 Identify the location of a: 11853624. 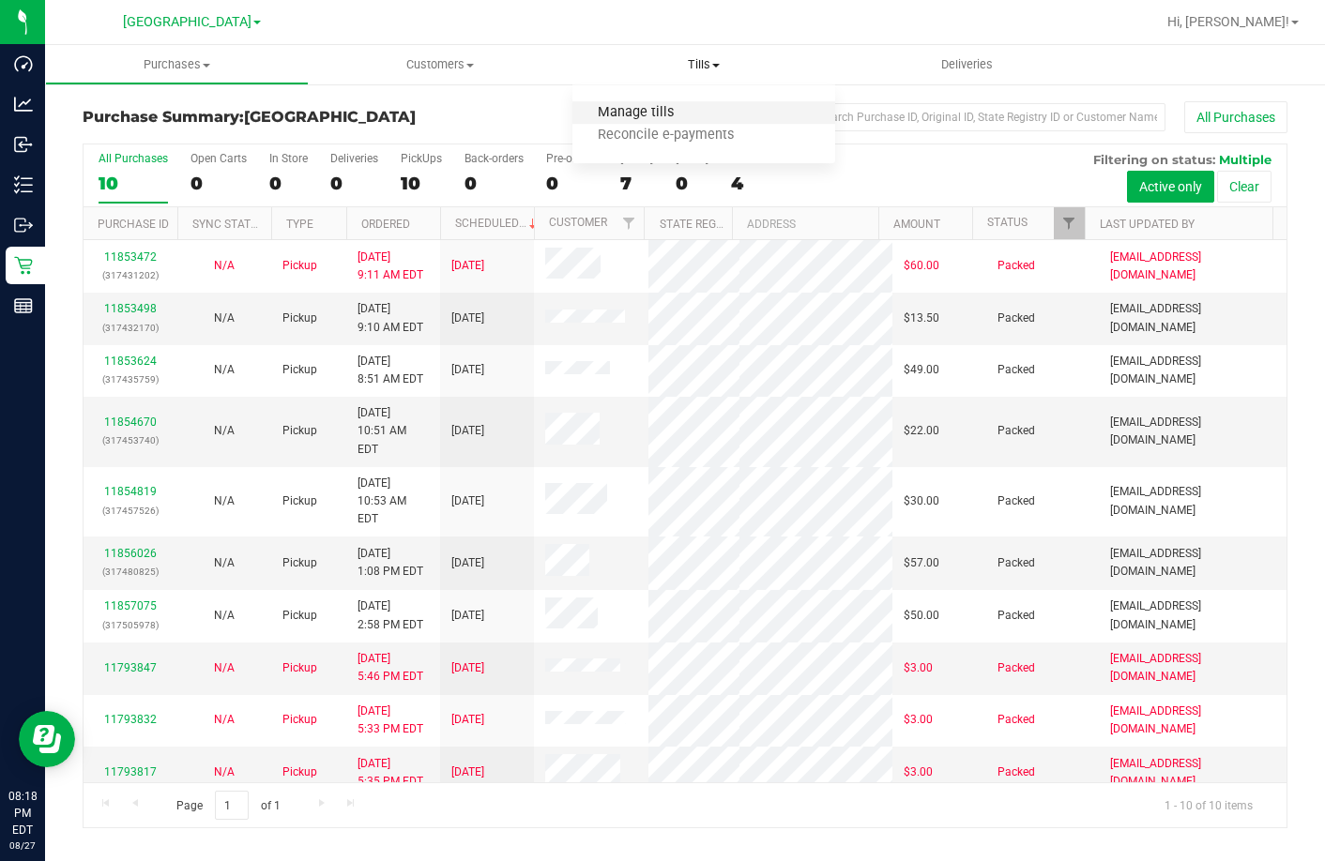
(130, 361).